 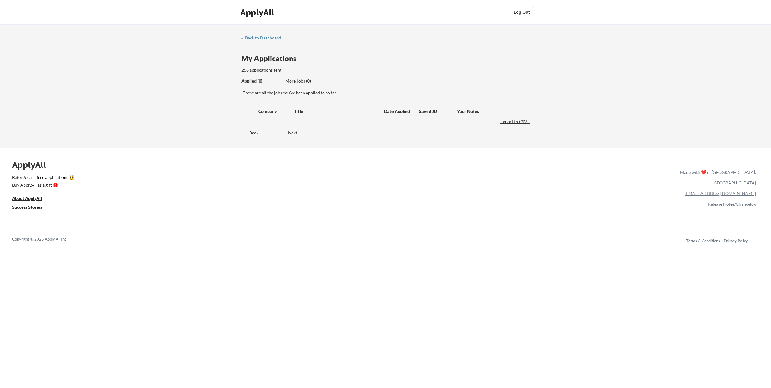 I want to click on div: 268 applications sent, so click(x=300, y=70).